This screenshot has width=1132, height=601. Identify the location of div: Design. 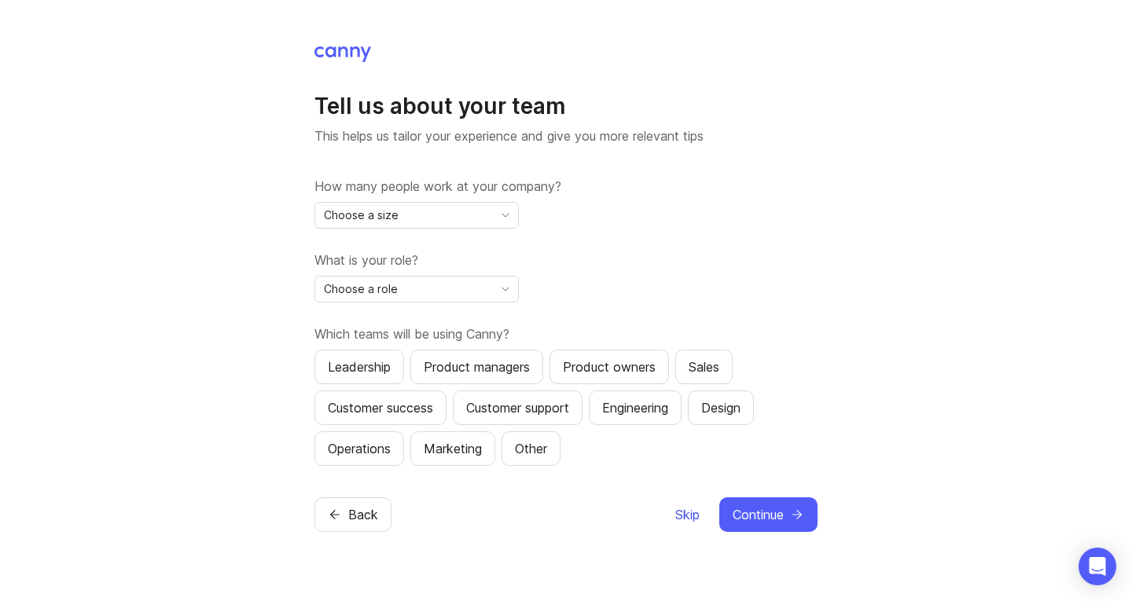
(721, 408).